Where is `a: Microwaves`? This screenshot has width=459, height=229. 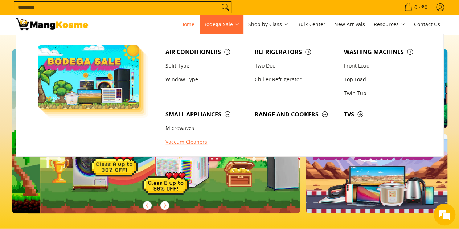
a: Microwaves is located at coordinates (207, 129).